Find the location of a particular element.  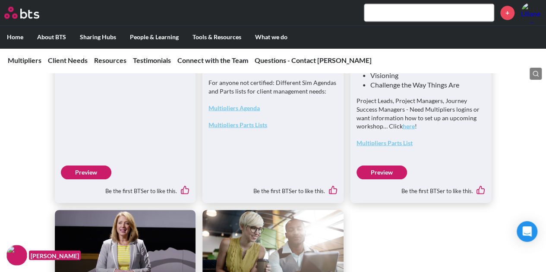

div: Open Intercom Messenger is located at coordinates (527, 232).